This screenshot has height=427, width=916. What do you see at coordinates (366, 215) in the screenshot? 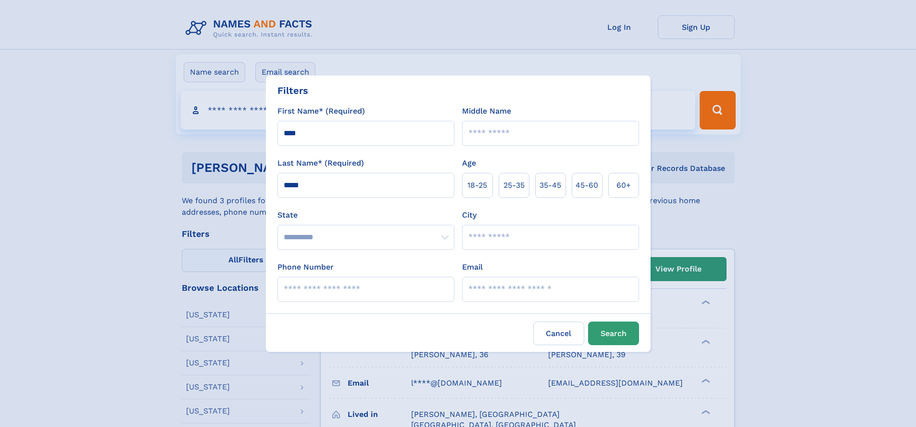
I see `label: State` at bounding box center [366, 215].